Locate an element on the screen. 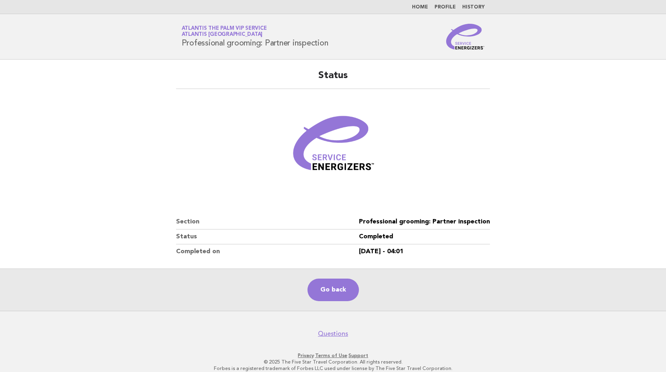 The height and width of the screenshot is (372, 666). a: History is located at coordinates (474, 7).